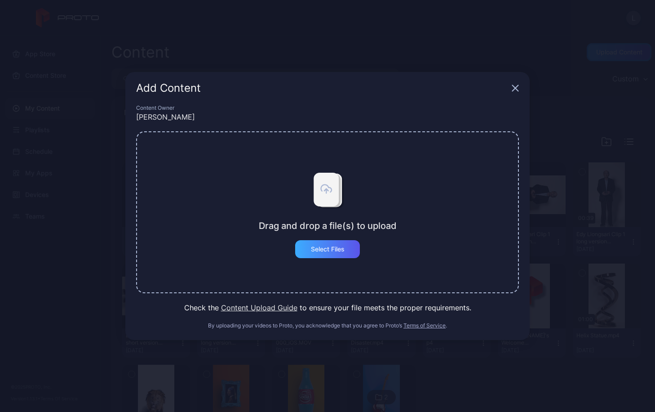 This screenshot has height=412, width=655. Describe the element at coordinates (328, 226) in the screenshot. I see `div: Drag and drop a file(s) to upload` at that location.